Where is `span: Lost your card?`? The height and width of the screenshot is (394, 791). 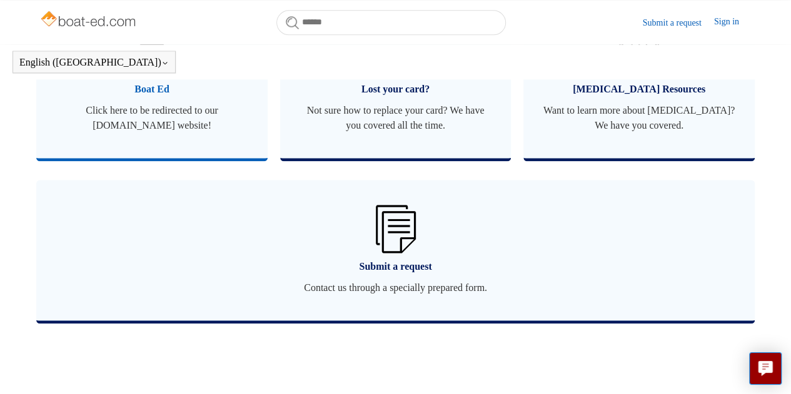 span: Lost your card? is located at coordinates (396, 89).